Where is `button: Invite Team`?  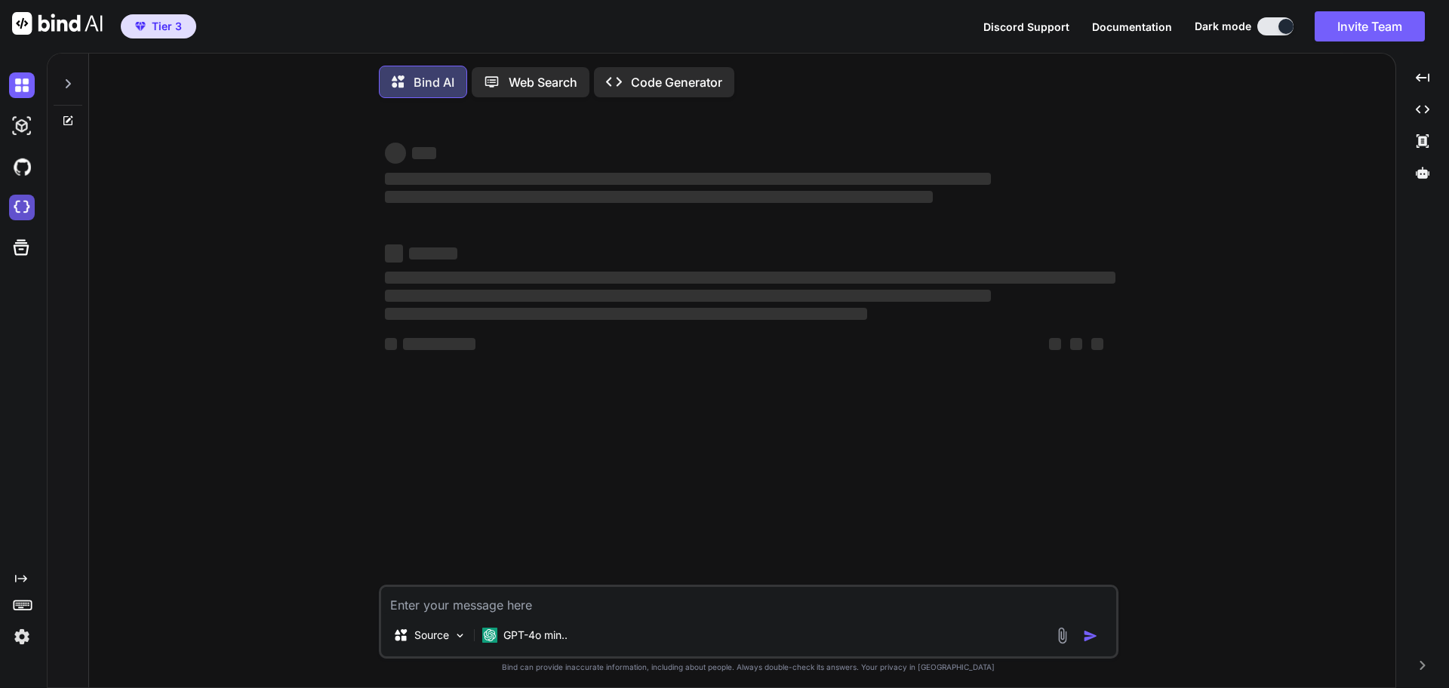 button: Invite Team is located at coordinates (1369, 26).